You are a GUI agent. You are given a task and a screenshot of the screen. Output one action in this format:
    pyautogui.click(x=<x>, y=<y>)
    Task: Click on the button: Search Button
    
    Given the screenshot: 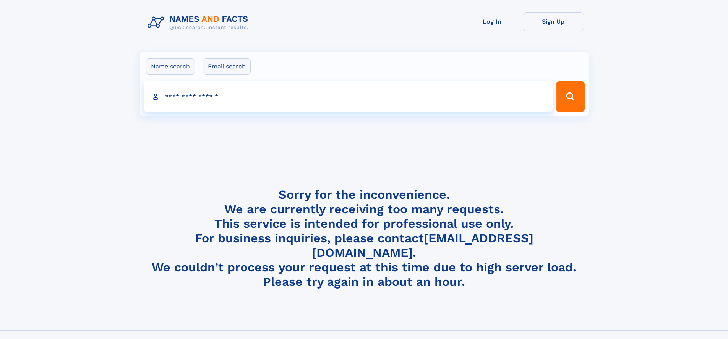 What is the action you would take?
    pyautogui.click(x=570, y=97)
    